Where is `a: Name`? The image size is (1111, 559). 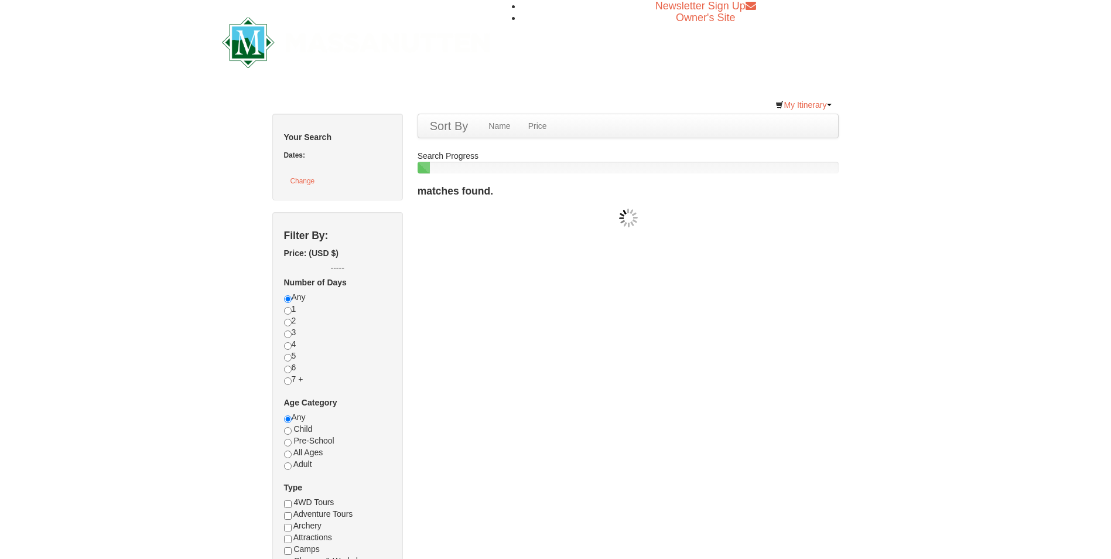 a: Name is located at coordinates (499, 126).